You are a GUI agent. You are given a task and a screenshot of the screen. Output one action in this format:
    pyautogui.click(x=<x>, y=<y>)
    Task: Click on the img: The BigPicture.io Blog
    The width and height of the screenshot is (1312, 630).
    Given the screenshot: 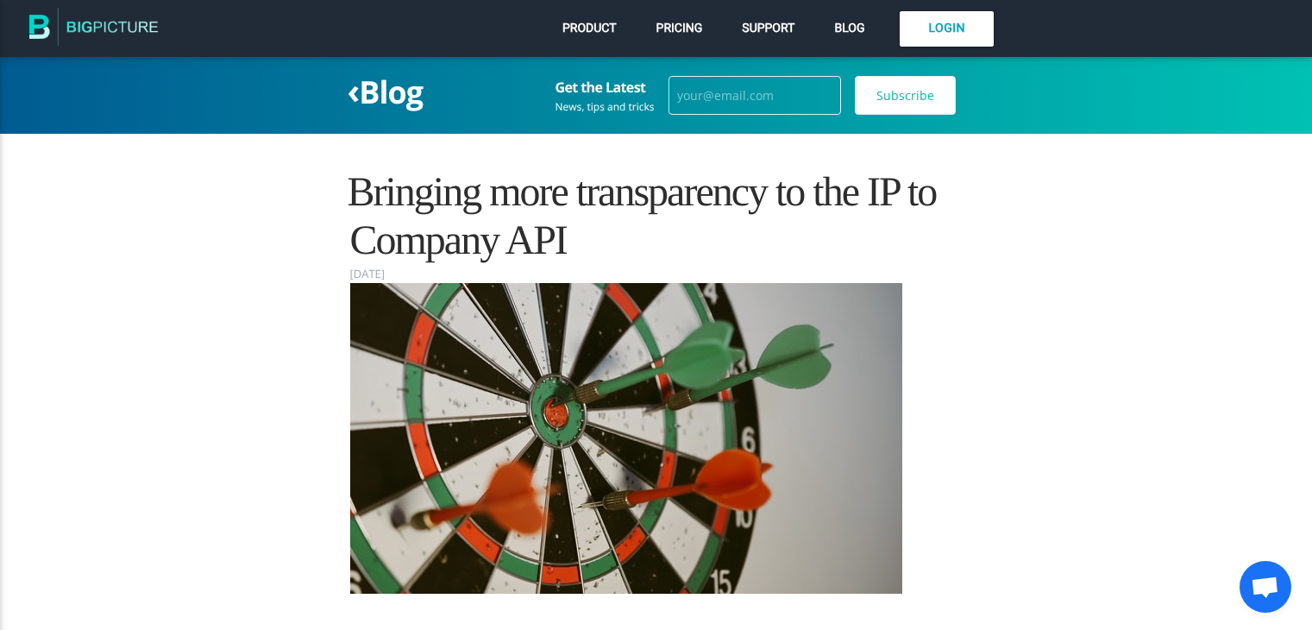 What is the action you would take?
    pyautogui.click(x=94, y=28)
    